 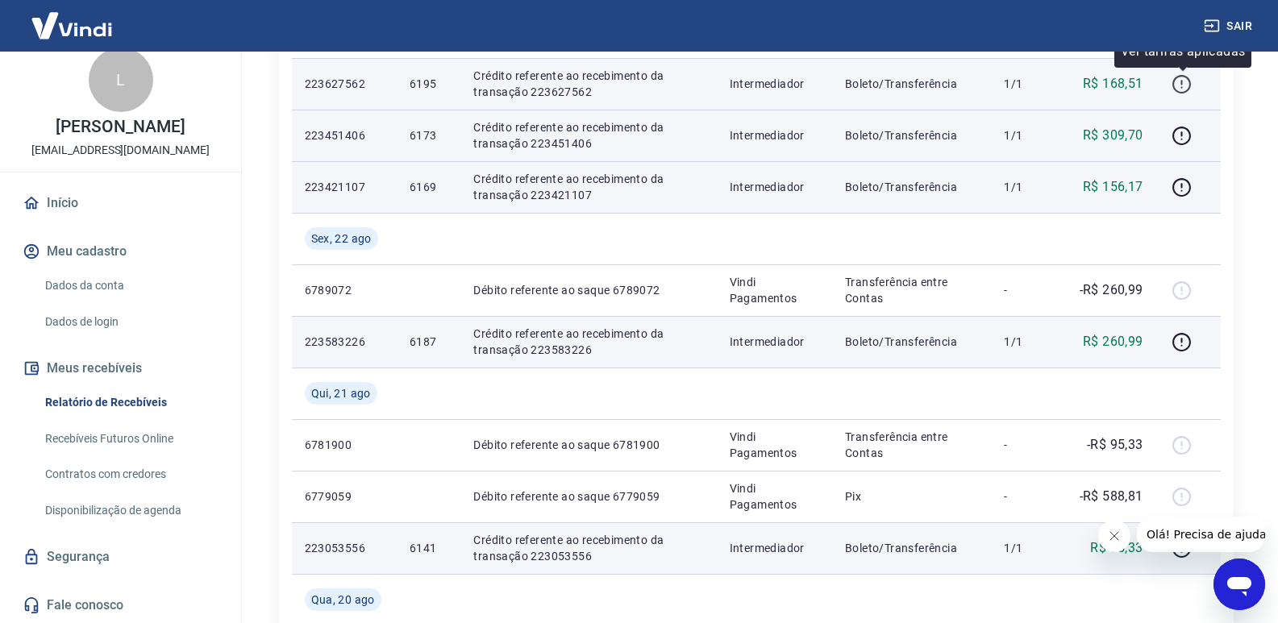 What do you see at coordinates (1113, 187) in the screenshot?
I see `p: R$ 156,17` at bounding box center [1113, 187].